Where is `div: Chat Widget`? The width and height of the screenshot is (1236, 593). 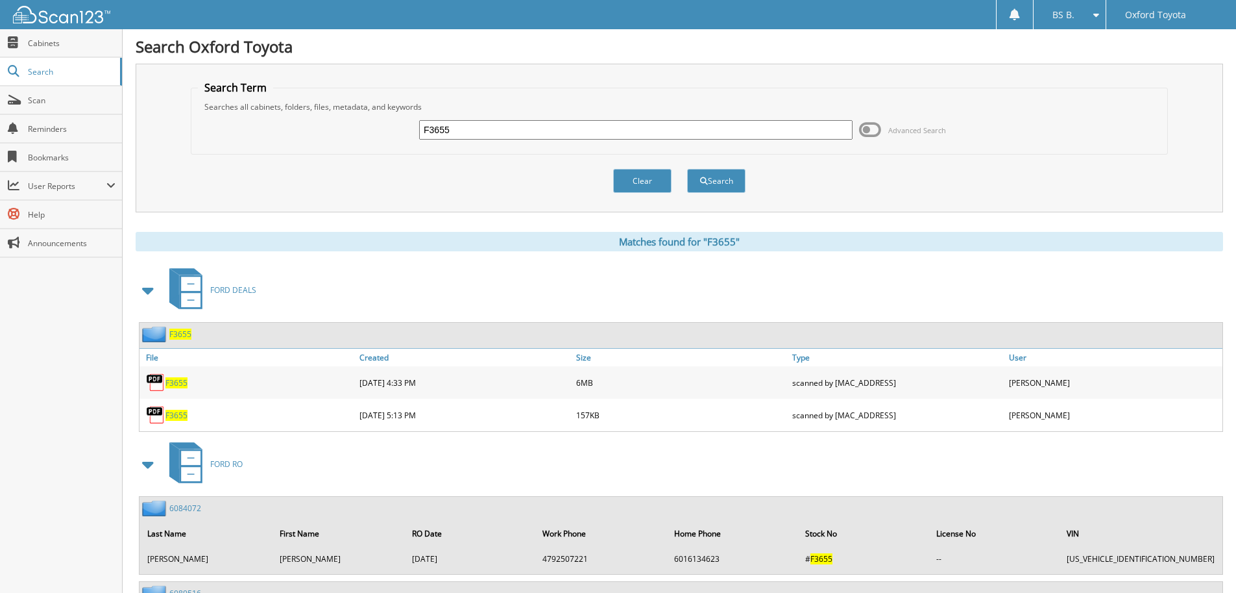
div: Chat Widget is located at coordinates (1204, 561).